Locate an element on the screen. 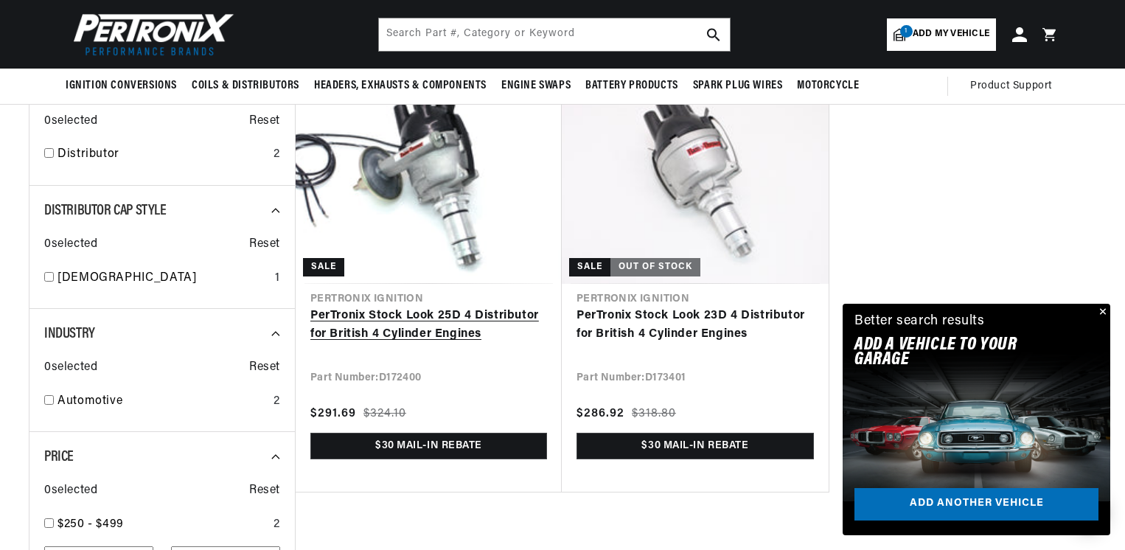  h2: Add A VEHICLE to your garage is located at coordinates (958, 352).